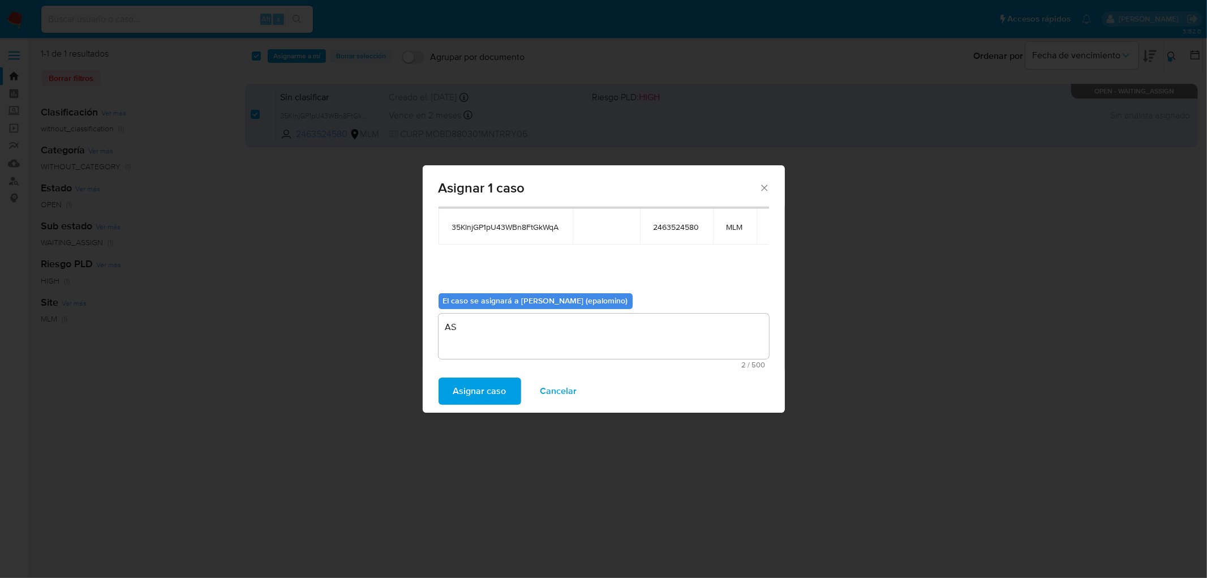 The height and width of the screenshot is (578, 1207). What do you see at coordinates (480, 391) in the screenshot?
I see `button: Asignar caso` at bounding box center [480, 391].